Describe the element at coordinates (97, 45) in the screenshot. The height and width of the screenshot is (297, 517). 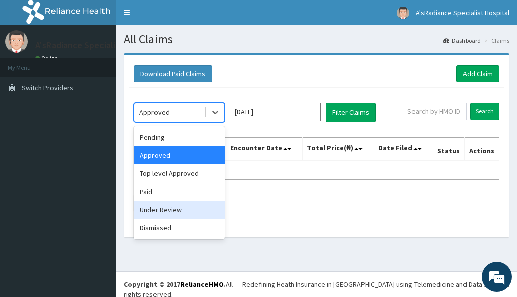
I see `p: A'sRadiance Specialist Hospital` at that location.